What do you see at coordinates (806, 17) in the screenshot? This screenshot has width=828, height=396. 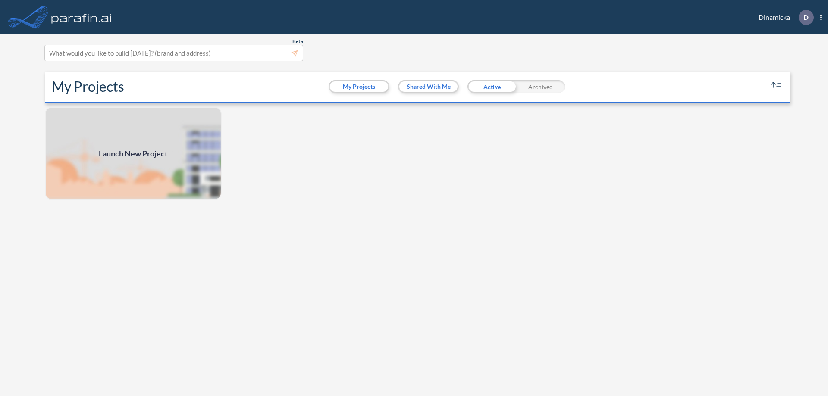 I see `p: D` at bounding box center [806, 17].